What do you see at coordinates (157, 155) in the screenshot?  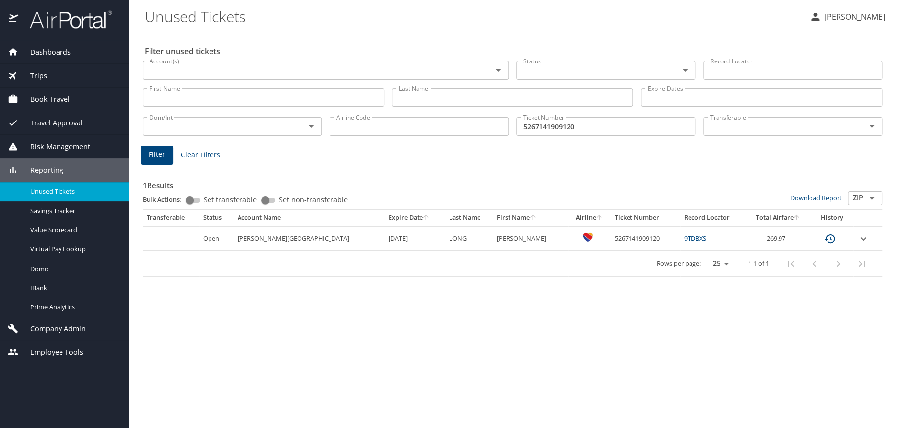 I see `button: Filter` at bounding box center [157, 155].